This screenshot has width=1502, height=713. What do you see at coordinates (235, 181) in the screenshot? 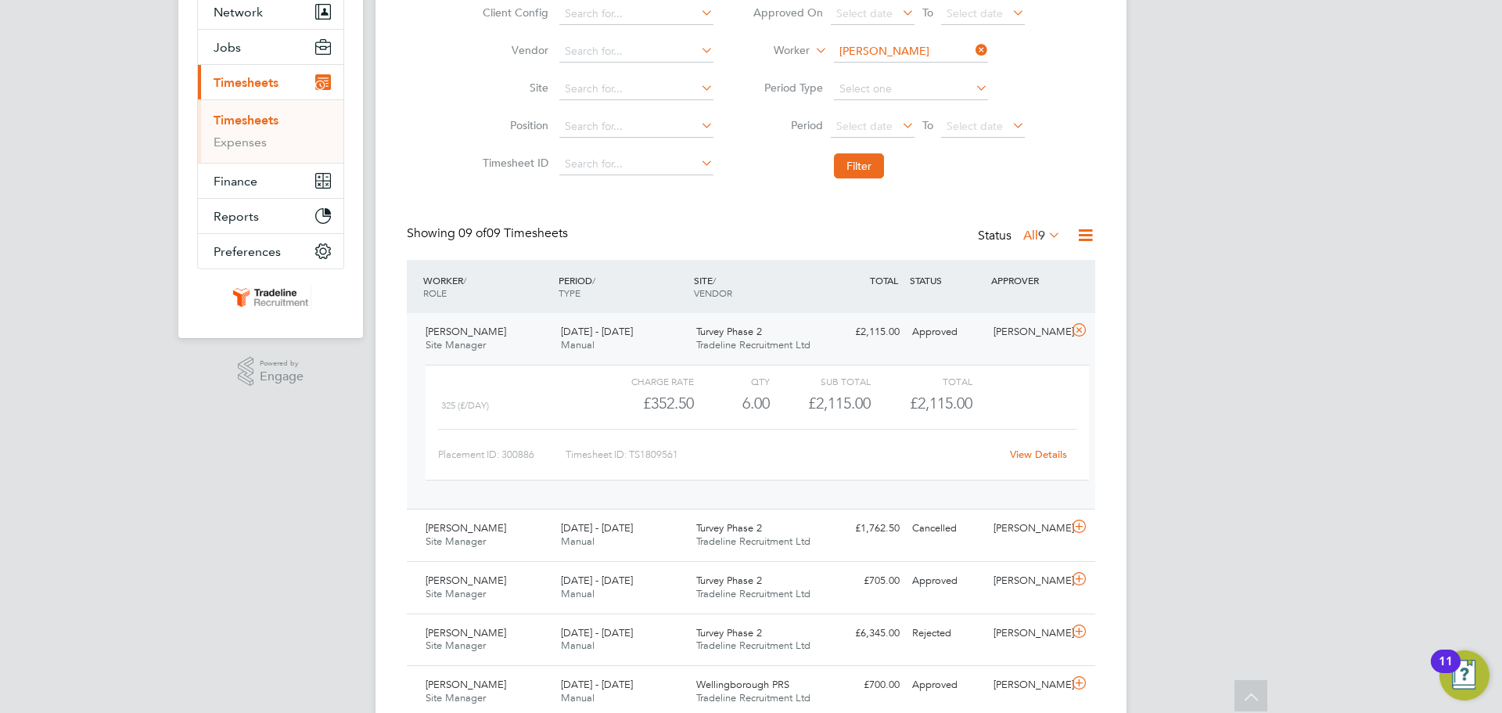
I see `span: Finance` at bounding box center [235, 181].